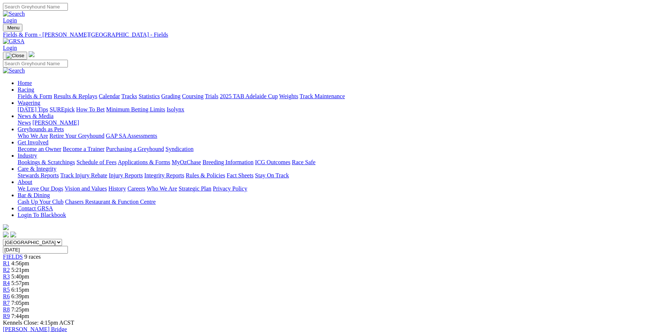 This screenshot has height=332, width=663. Describe the element at coordinates (6, 263) in the screenshot. I see `span: R1` at that location.